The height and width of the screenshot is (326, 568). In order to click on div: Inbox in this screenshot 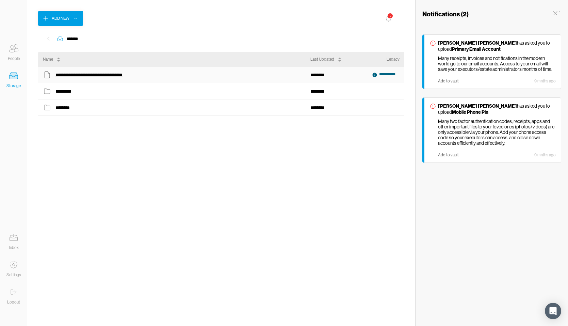, I will do `click(14, 248)`.